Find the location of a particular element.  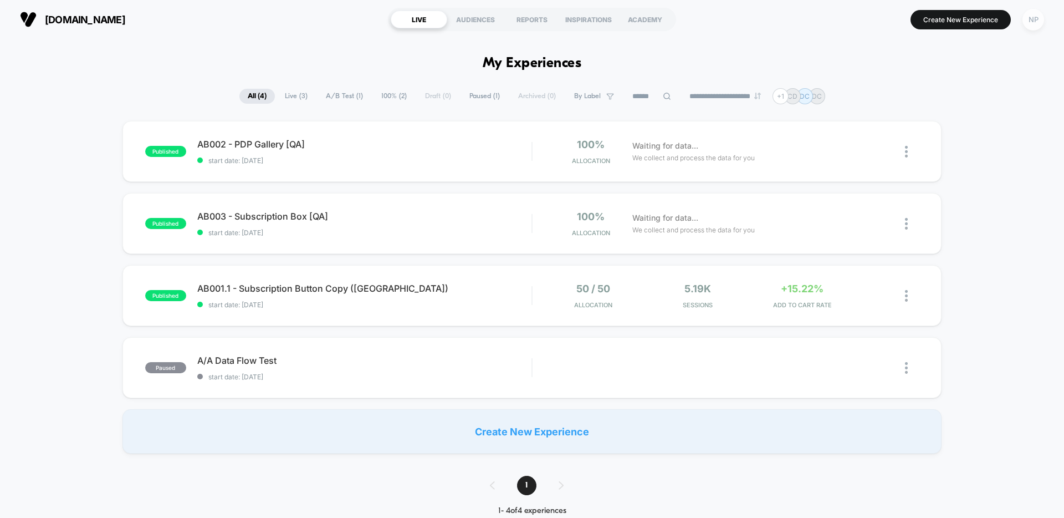

span: A/B Test ( 1 ) is located at coordinates (344, 96).